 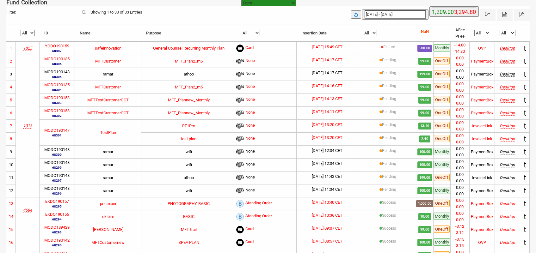 What do you see at coordinates (249, 243) in the screenshot?
I see `span: Card` at bounding box center [249, 243].